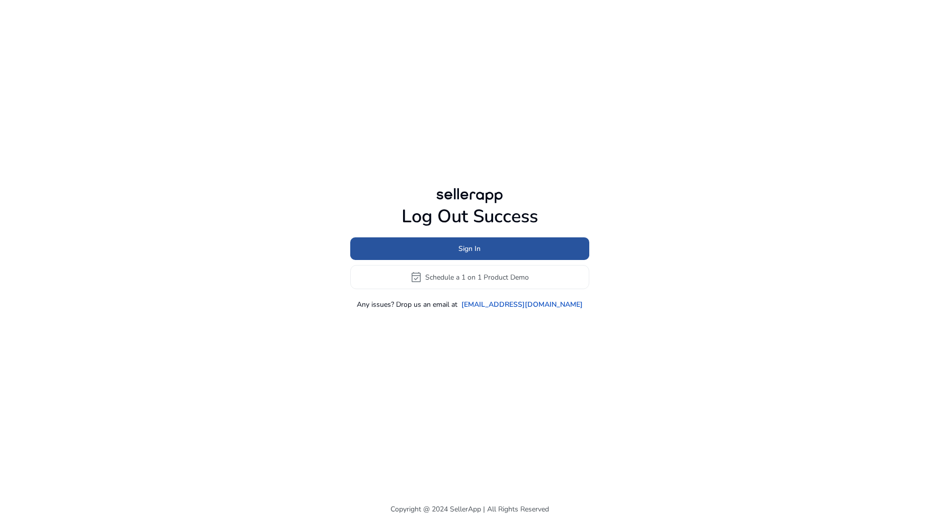 This screenshot has width=939, height=523. What do you see at coordinates (416, 277) in the screenshot?
I see `span: event_available` at bounding box center [416, 277].